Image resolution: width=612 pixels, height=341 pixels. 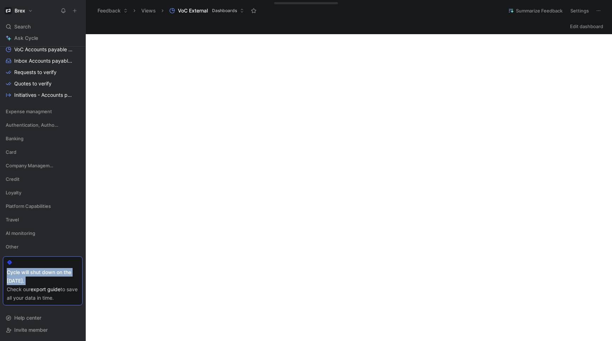 I want to click on span: VoC Accounts payable (AP), so click(x=44, y=49).